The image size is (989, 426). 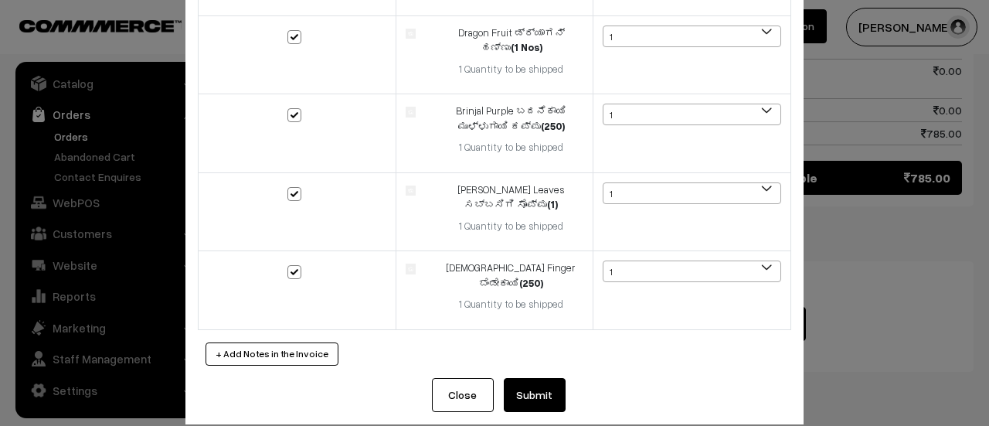 I want to click on div: Dragon Fruit ಡ್ರ್ಯಾಗನ್‌ ಹಣ್ಣು, so click(x=511, y=40).